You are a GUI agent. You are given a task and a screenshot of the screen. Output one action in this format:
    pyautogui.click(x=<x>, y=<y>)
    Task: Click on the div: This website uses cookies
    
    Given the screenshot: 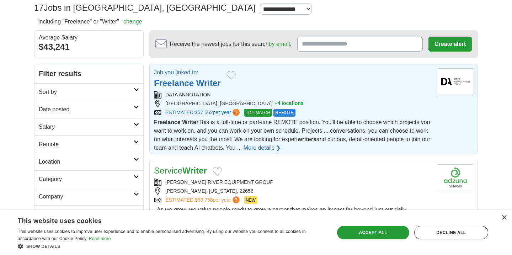 What is the action you would take?
    pyautogui.click(x=162, y=220)
    